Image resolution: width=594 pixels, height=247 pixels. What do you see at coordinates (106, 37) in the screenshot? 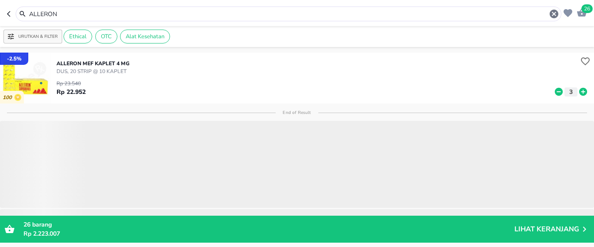
I see `div: OTC` at bounding box center [106, 37].